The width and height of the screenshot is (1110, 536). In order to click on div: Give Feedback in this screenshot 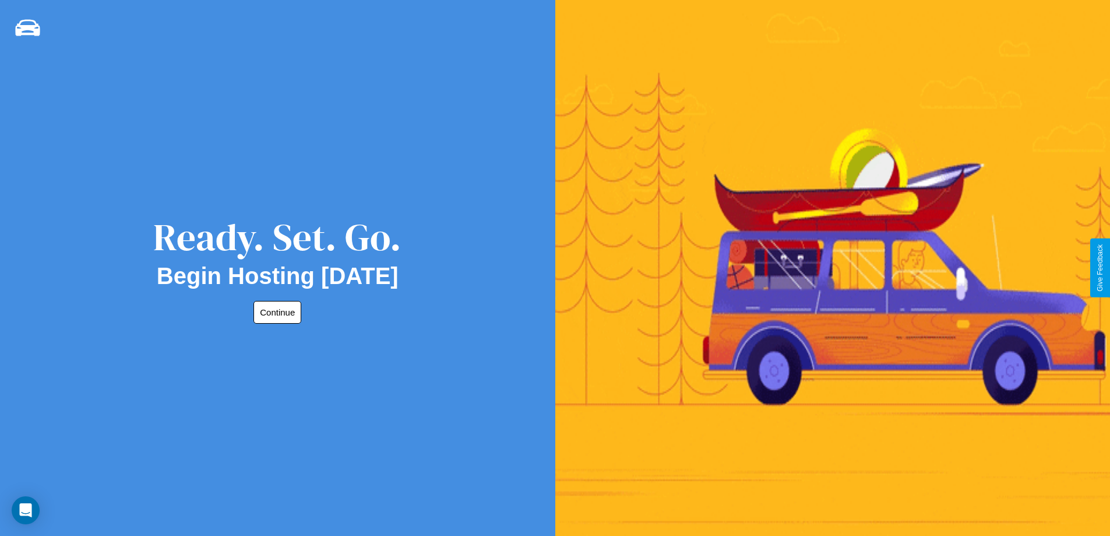, I will do `click(1100, 267)`.